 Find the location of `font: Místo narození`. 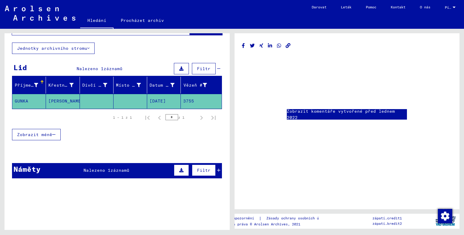

font: Místo narození is located at coordinates (135, 85).